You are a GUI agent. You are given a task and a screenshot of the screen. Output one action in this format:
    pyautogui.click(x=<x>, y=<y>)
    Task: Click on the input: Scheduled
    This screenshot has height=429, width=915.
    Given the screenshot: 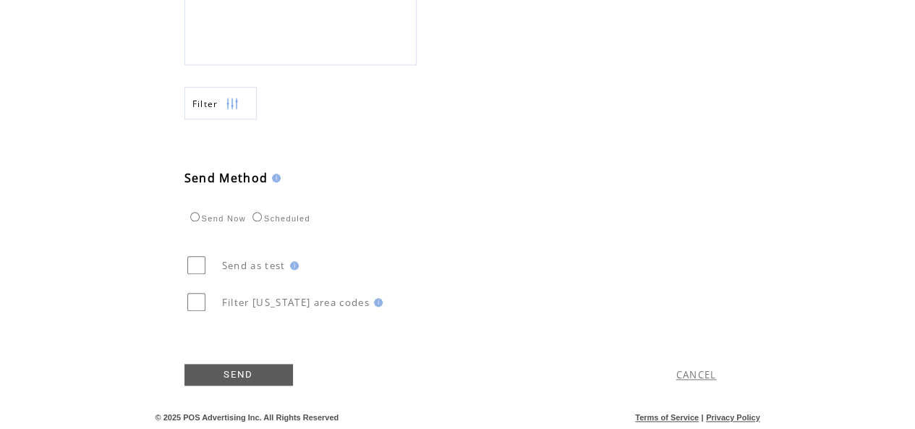 What is the action you would take?
    pyautogui.click(x=257, y=216)
    